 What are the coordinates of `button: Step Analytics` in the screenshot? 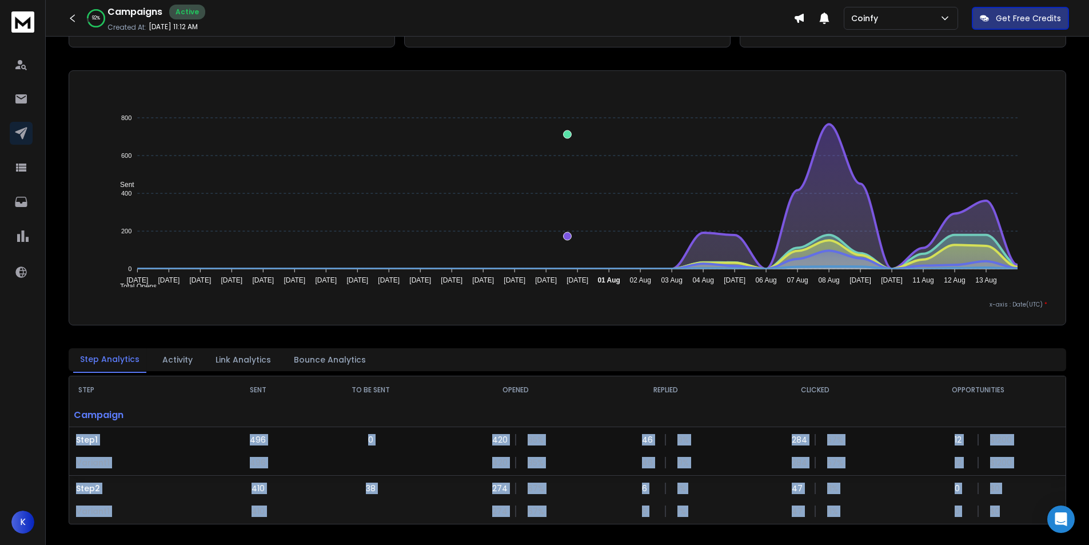 It's located at (110, 360).